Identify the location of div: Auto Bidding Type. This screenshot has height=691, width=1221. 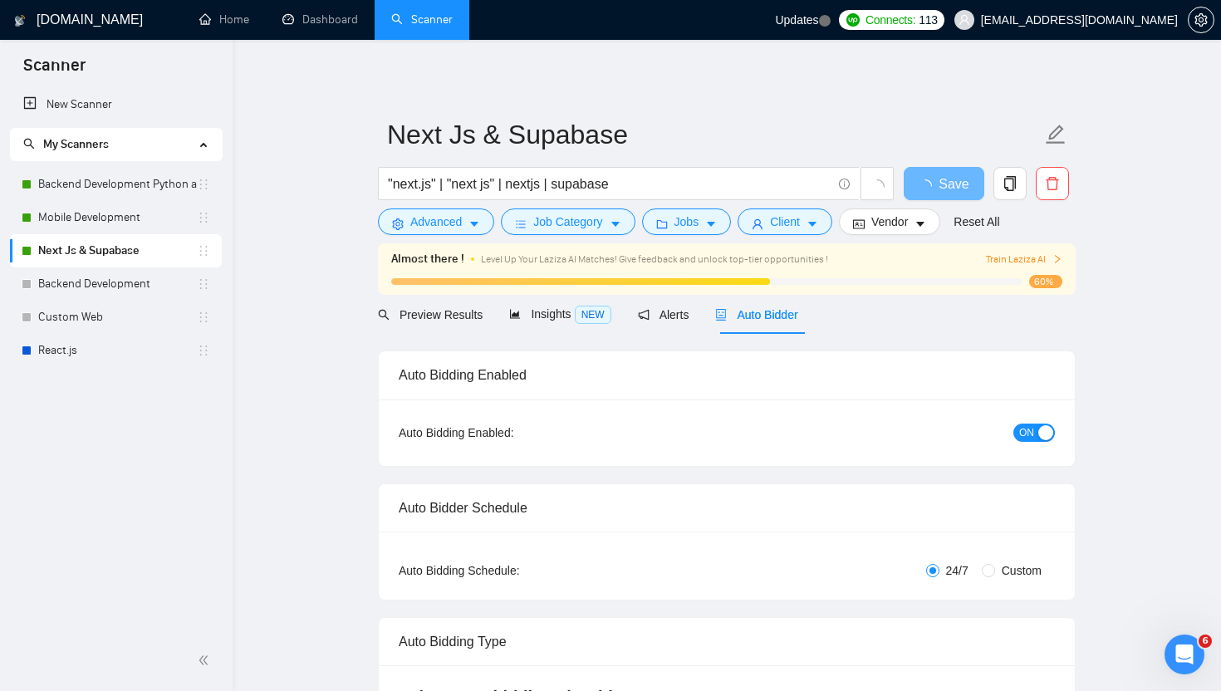
(727, 641).